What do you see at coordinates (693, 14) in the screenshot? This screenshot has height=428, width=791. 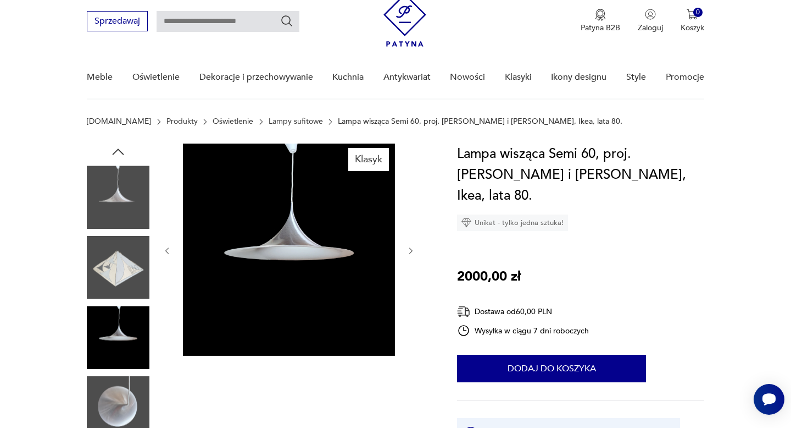 I see `img: Ikona koszyka` at bounding box center [693, 14].